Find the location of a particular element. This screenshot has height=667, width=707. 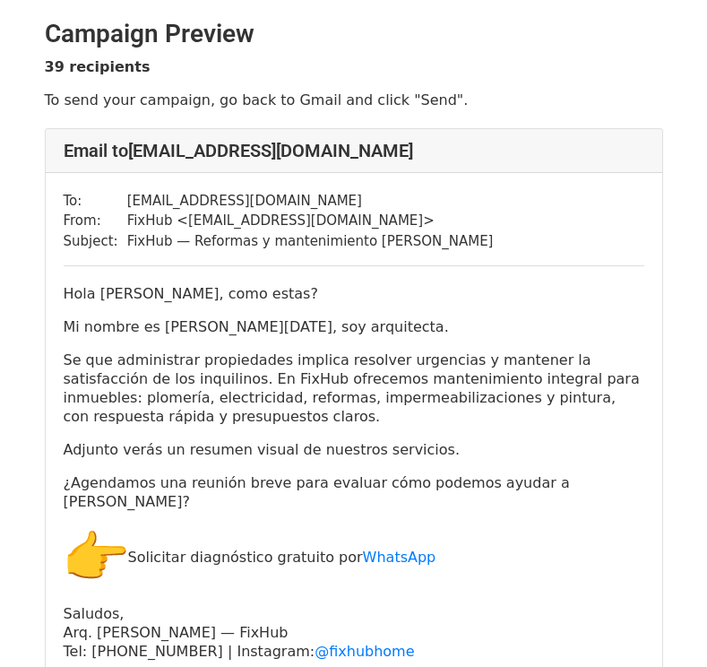

td: From: is located at coordinates (95, 220).